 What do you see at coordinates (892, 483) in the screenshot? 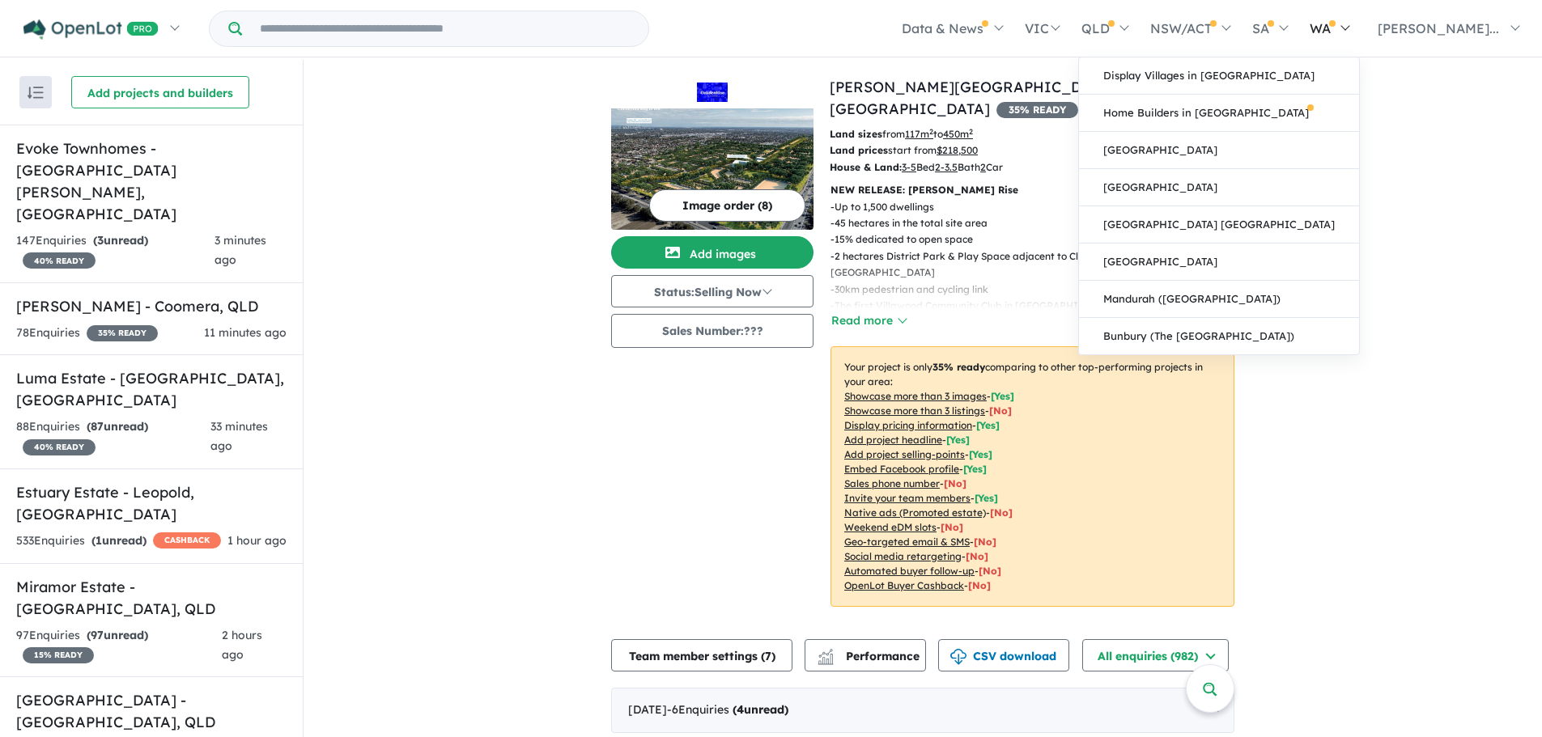
I see `u: Sales phone number` at bounding box center [892, 483].